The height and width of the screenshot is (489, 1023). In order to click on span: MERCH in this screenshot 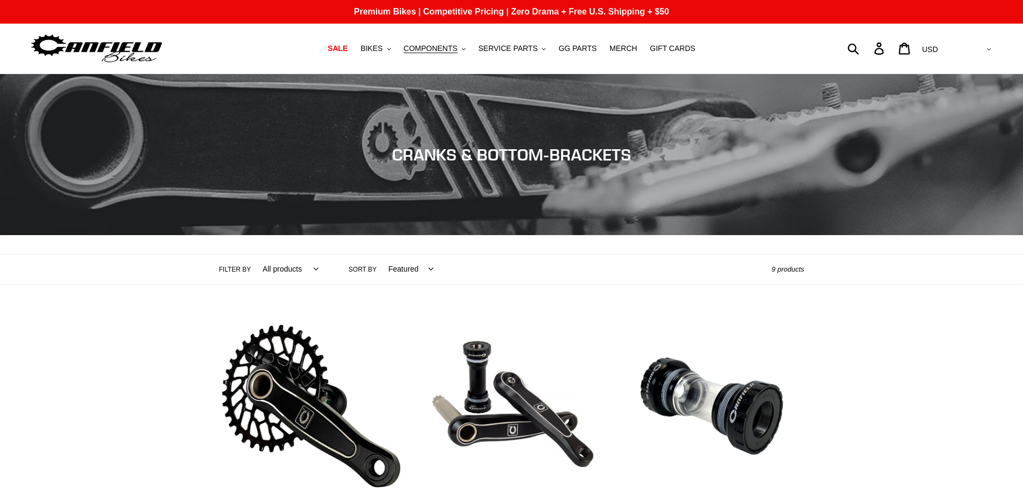, I will do `click(623, 48)`.